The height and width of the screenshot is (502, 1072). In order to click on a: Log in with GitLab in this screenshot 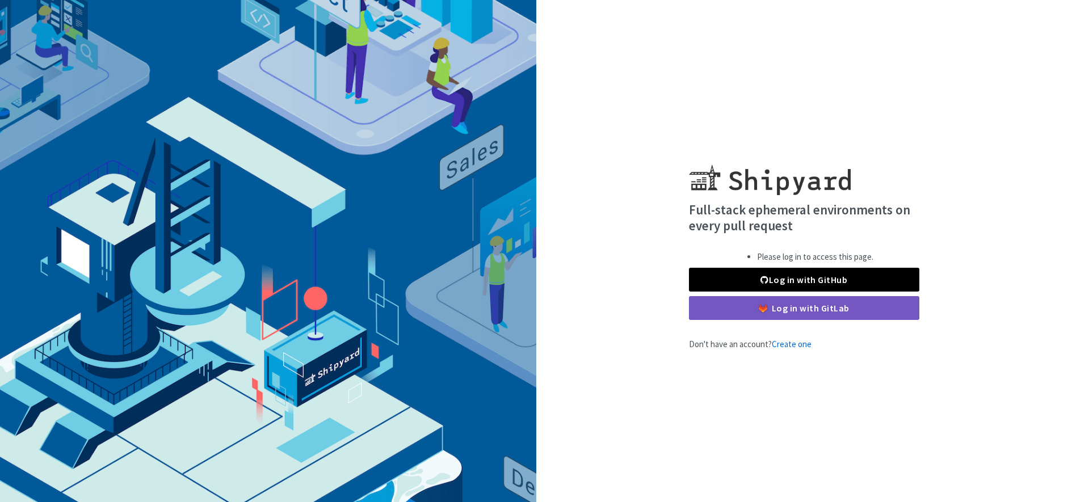, I will do `click(804, 308)`.